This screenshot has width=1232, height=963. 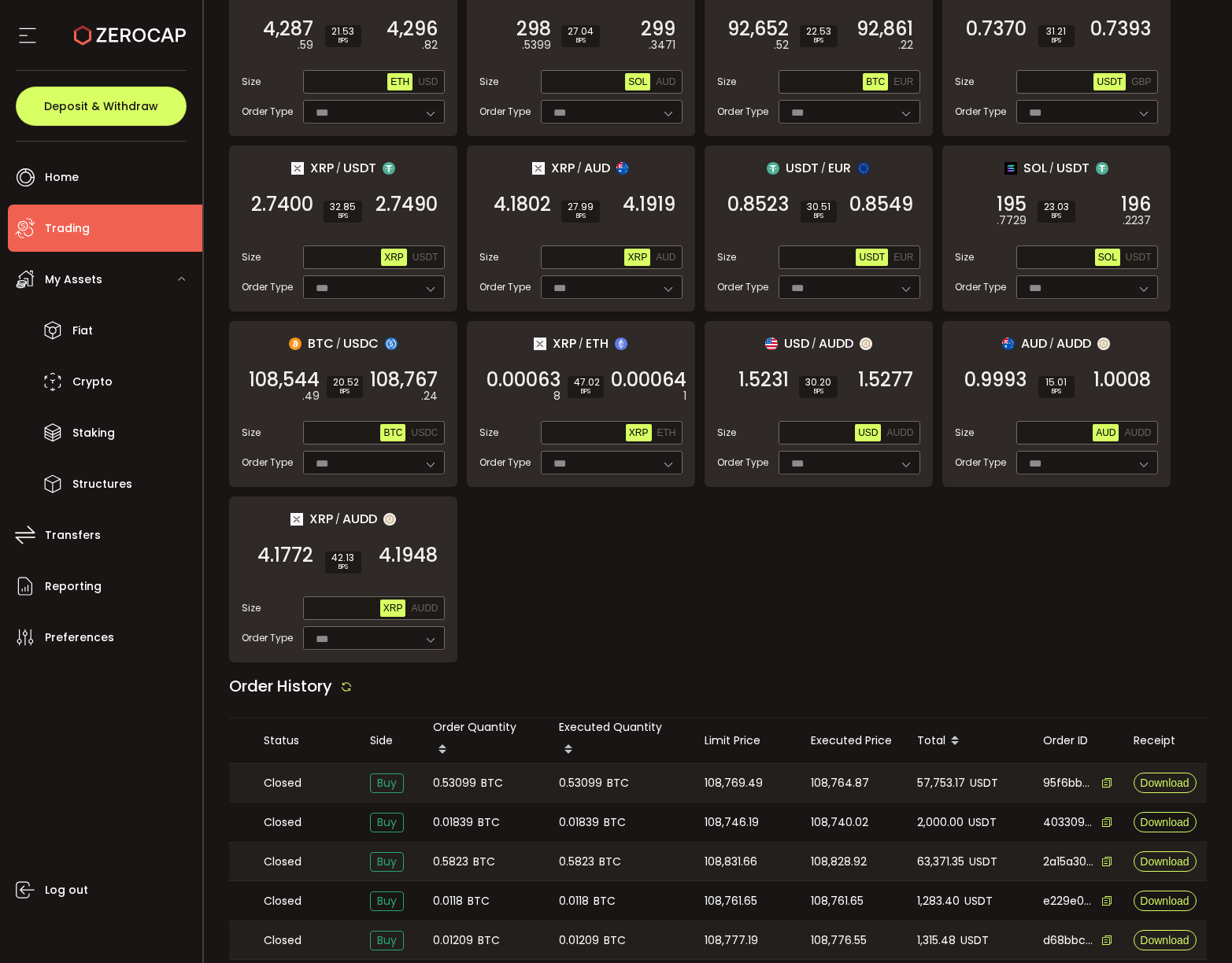 What do you see at coordinates (536, 44) in the screenshot?
I see `em: .5399` at bounding box center [536, 44].